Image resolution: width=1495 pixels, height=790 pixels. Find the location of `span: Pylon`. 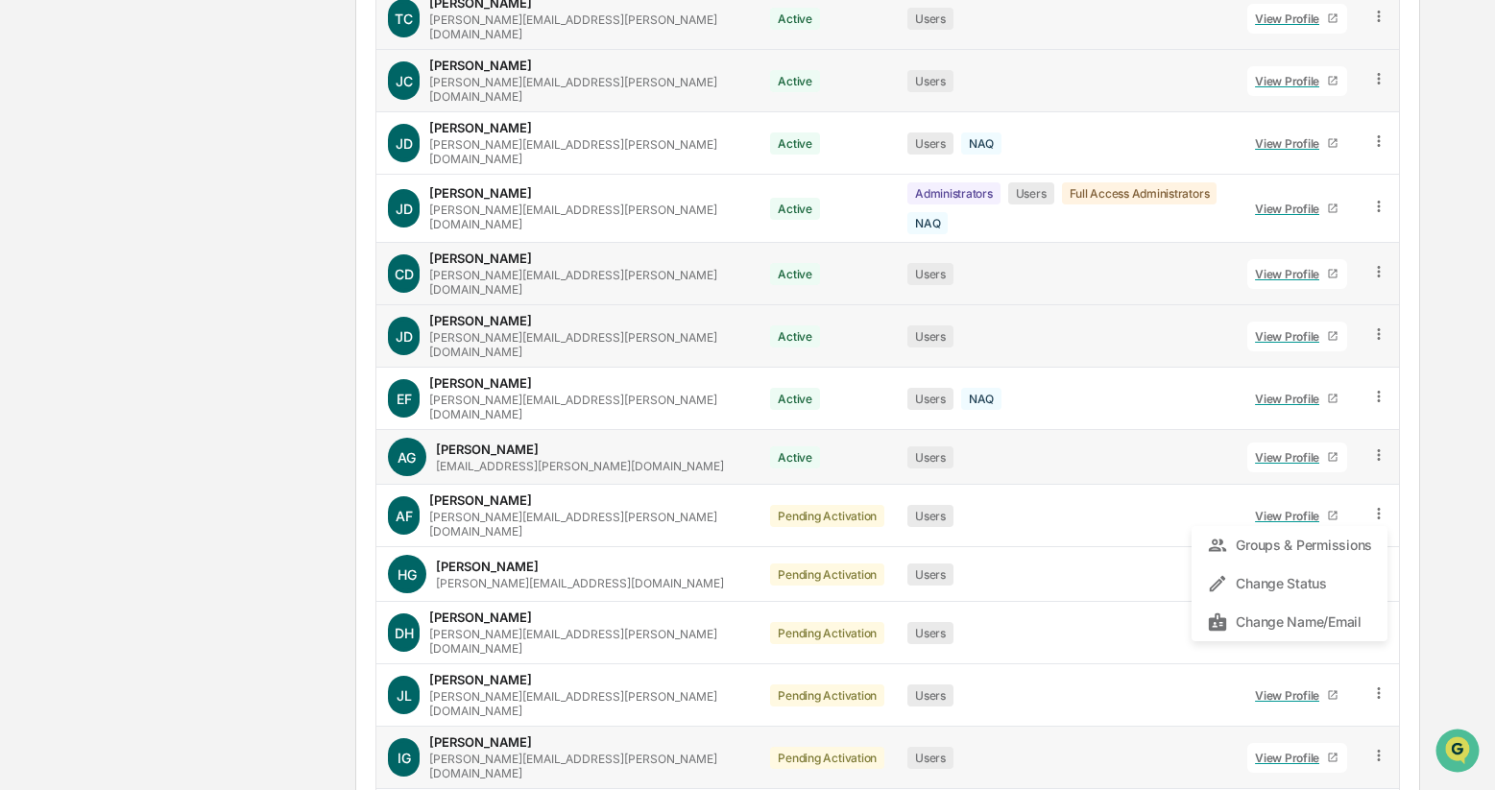

span: Pylon is located at coordinates (211, 483).